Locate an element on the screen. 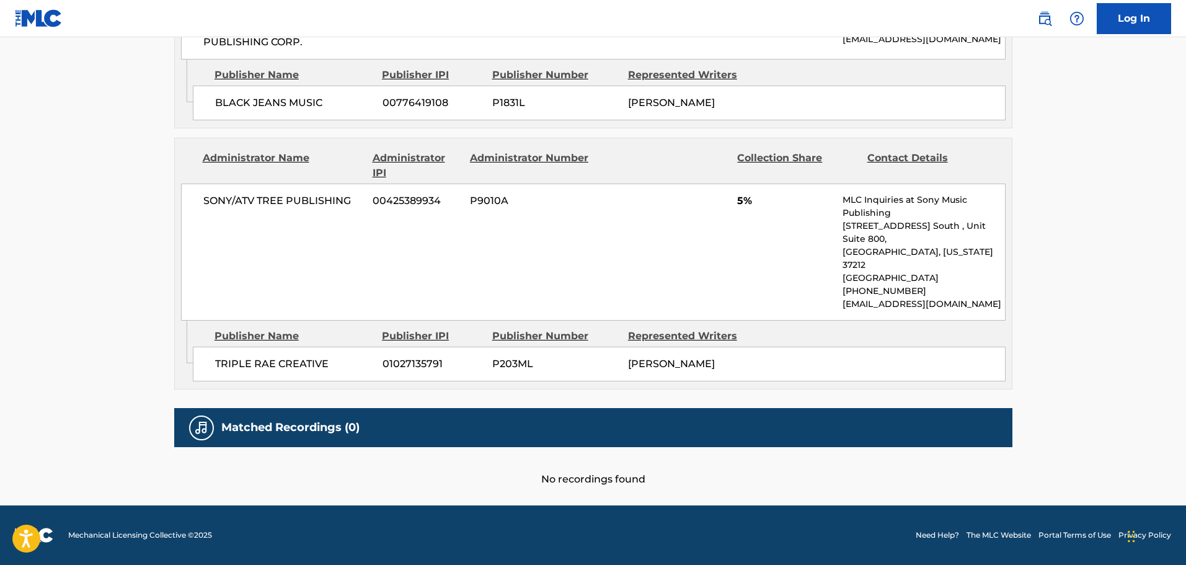  a: Log In is located at coordinates (1134, 19).